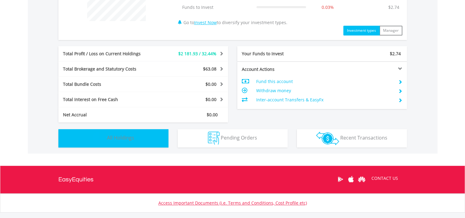 This screenshot has height=218, width=465. What do you see at coordinates (108, 100) in the screenshot?
I see `div: Total Interest on Free Cash` at bounding box center [108, 100].